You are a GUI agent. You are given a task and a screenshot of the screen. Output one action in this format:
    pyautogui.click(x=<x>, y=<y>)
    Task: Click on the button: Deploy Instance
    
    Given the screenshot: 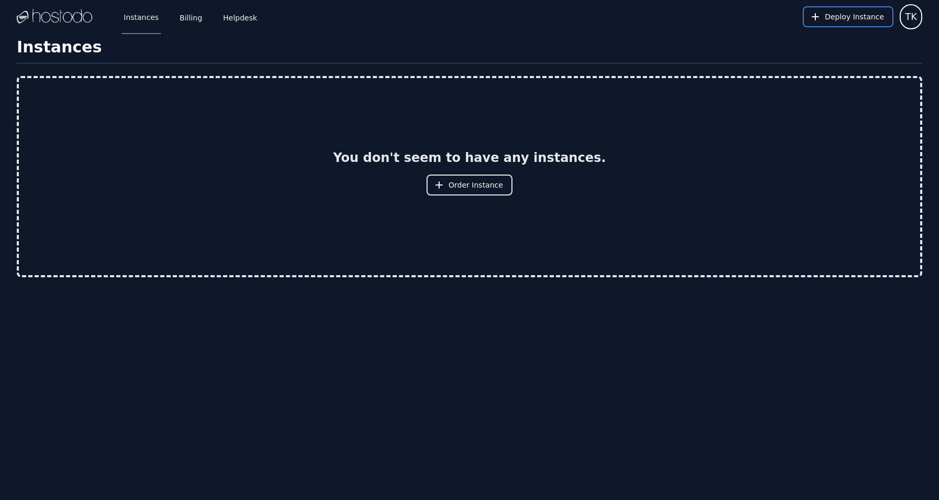 What is the action you would take?
    pyautogui.click(x=848, y=17)
    